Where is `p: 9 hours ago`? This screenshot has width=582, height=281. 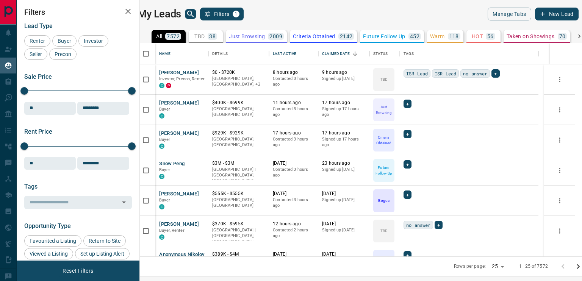 p: 9 hours ago is located at coordinates (344, 72).